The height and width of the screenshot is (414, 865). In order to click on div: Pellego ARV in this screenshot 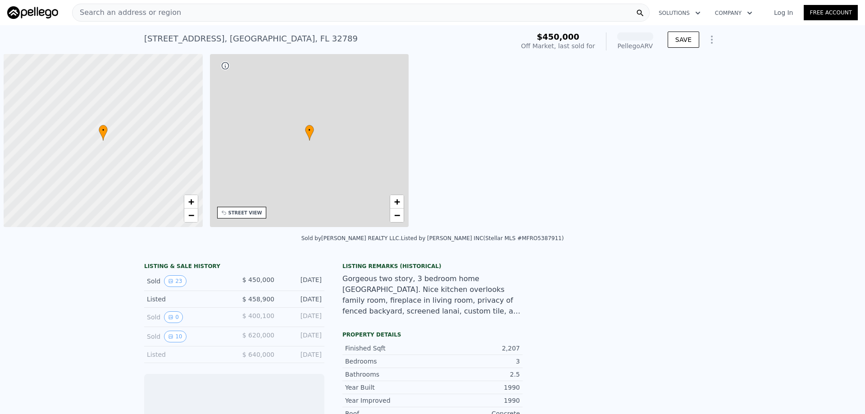, I will do `click(635, 46)`.